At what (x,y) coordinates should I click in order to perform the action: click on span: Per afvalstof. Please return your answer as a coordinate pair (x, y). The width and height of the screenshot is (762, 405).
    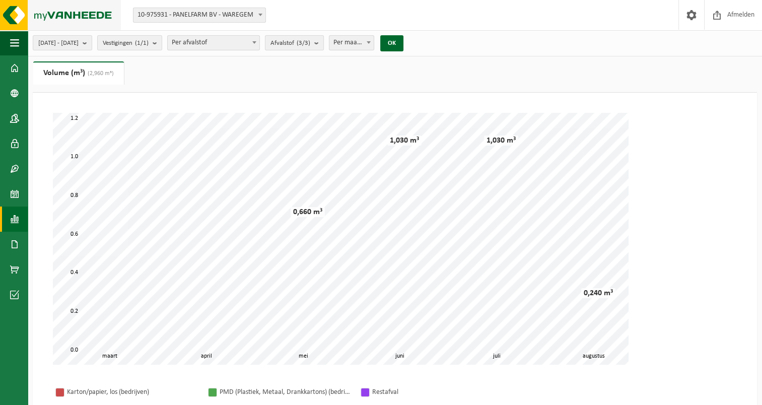
    Looking at the image, I should click on (214, 43).